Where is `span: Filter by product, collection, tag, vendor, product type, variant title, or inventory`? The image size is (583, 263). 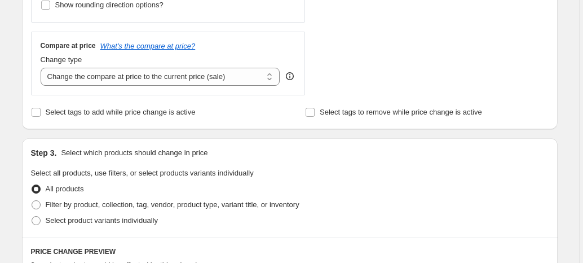 span: Filter by product, collection, tag, vendor, product type, variant title, or inventory is located at coordinates (172, 204).